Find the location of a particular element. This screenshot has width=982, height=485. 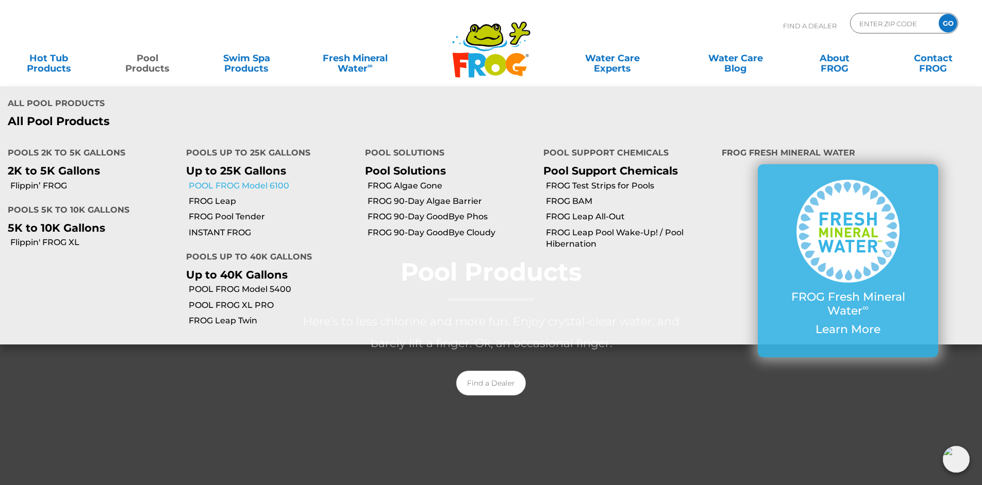

a: FROG Algae Gone is located at coordinates (451, 186).